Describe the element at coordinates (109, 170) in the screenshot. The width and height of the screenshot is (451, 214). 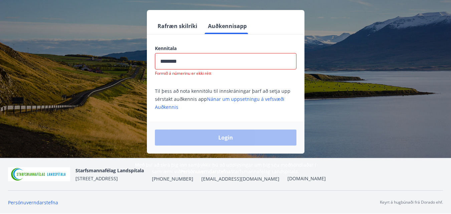
I see `span: Starfsmannafélag Landspítala` at that location.